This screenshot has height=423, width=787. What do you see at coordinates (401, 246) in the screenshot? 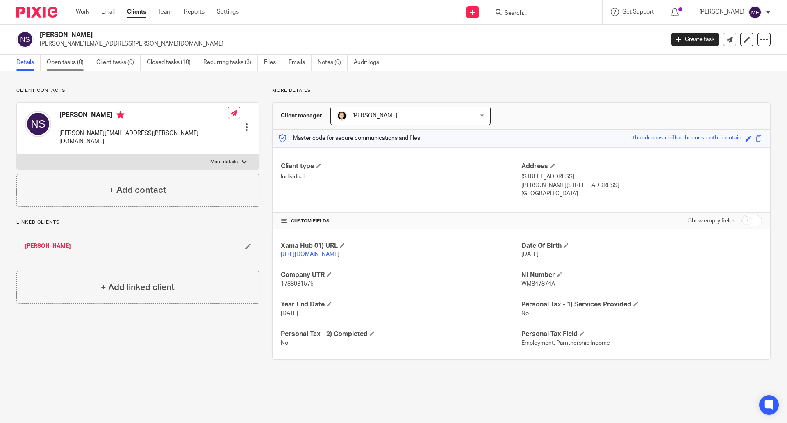
I see `h4: Xama Hub 01) URL` at bounding box center [401, 246].